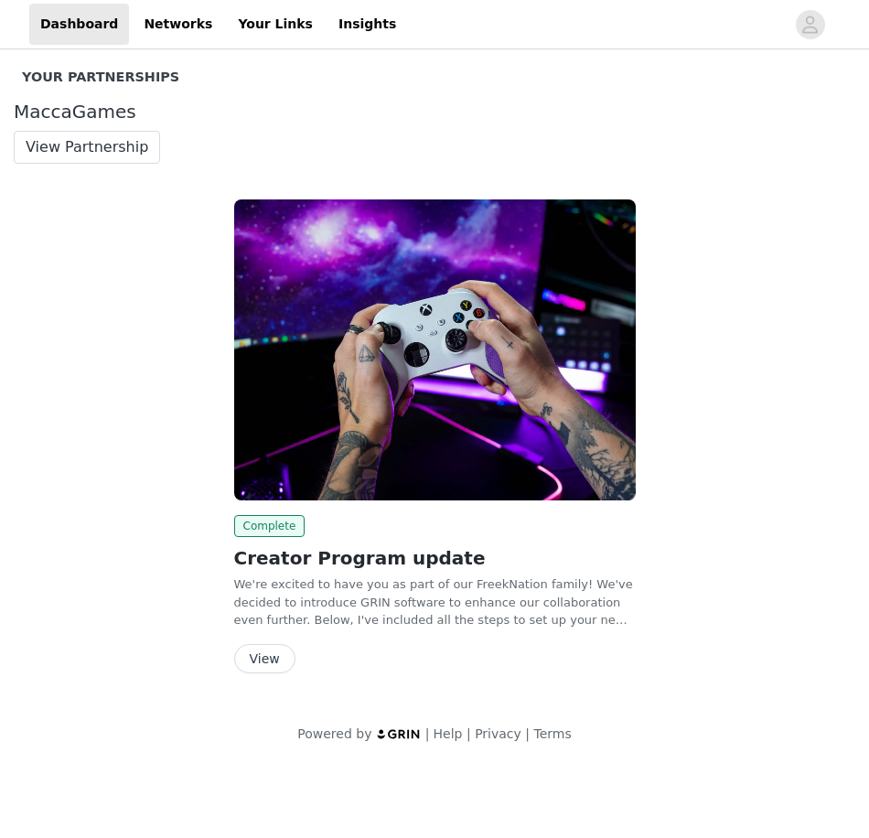 The width and height of the screenshot is (869, 838). What do you see at coordinates (448, 734) in the screenshot?
I see `a: Help` at bounding box center [448, 734].